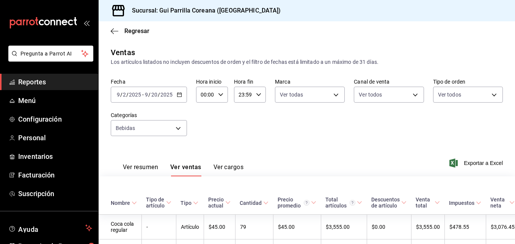 This screenshot has height=244, width=515. I want to click on div: Venta neta, so click(499, 202).